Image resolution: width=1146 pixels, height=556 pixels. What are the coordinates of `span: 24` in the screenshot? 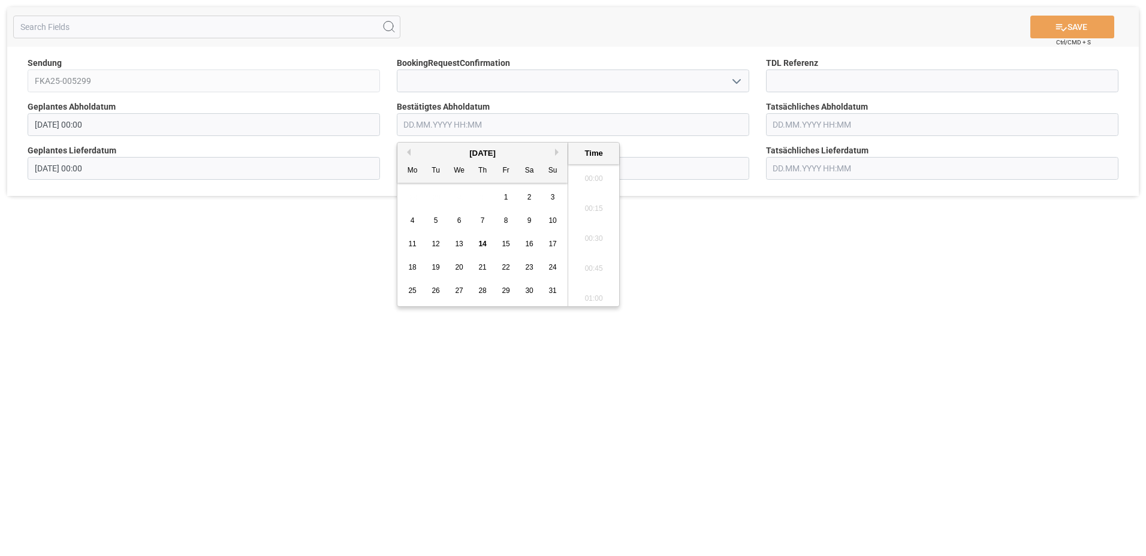 It's located at (552, 267).